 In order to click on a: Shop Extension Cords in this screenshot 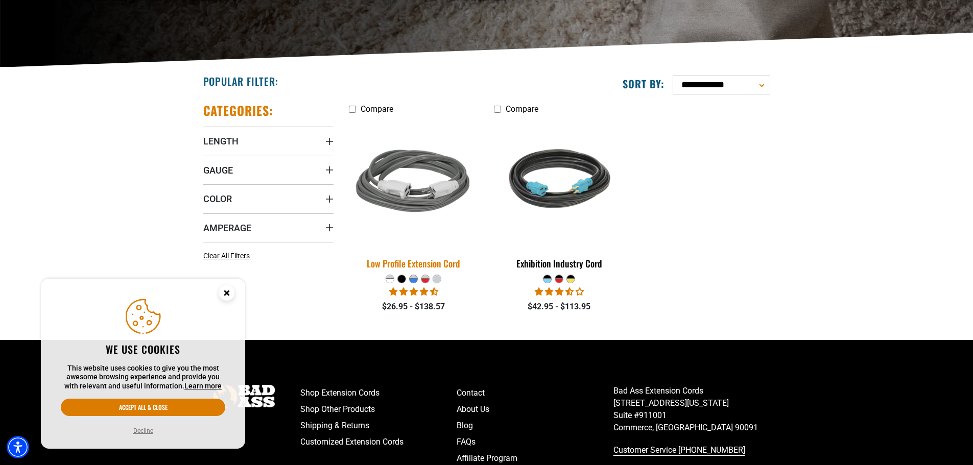, I will do `click(378, 393)`.